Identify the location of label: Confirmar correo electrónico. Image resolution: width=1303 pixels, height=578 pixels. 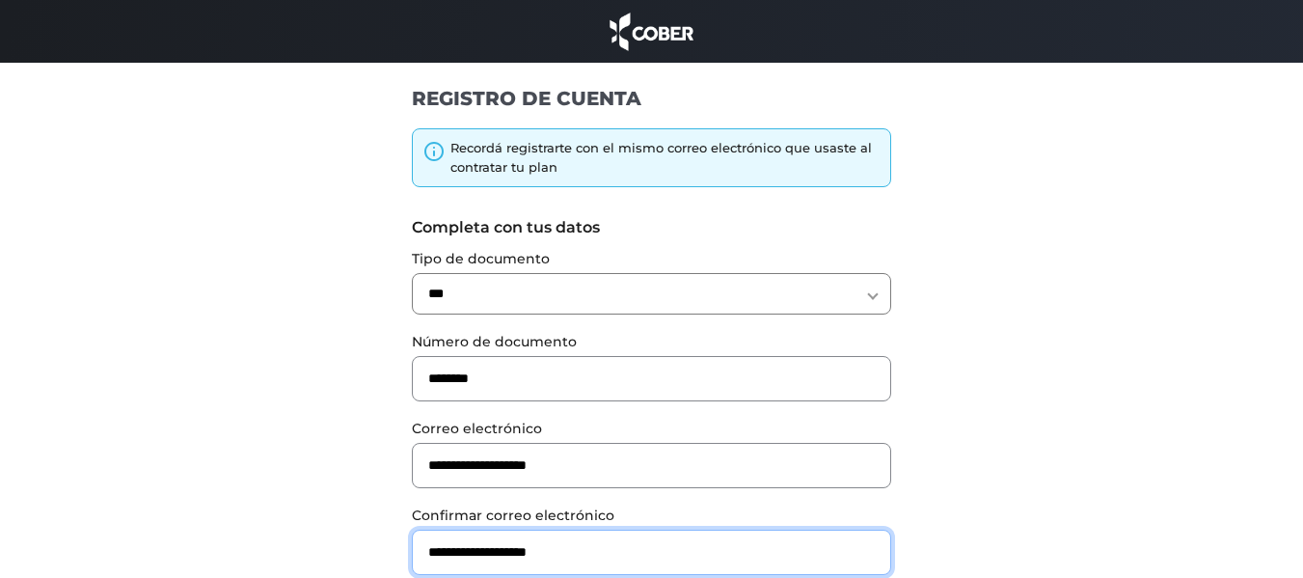
(651, 515).